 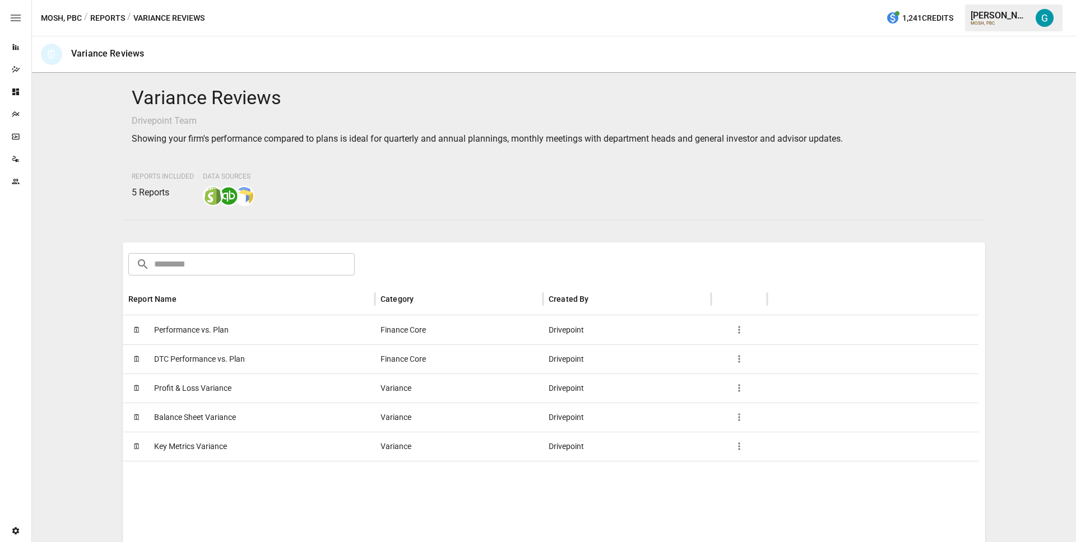 I want to click on span: Data Sources, so click(x=226, y=177).